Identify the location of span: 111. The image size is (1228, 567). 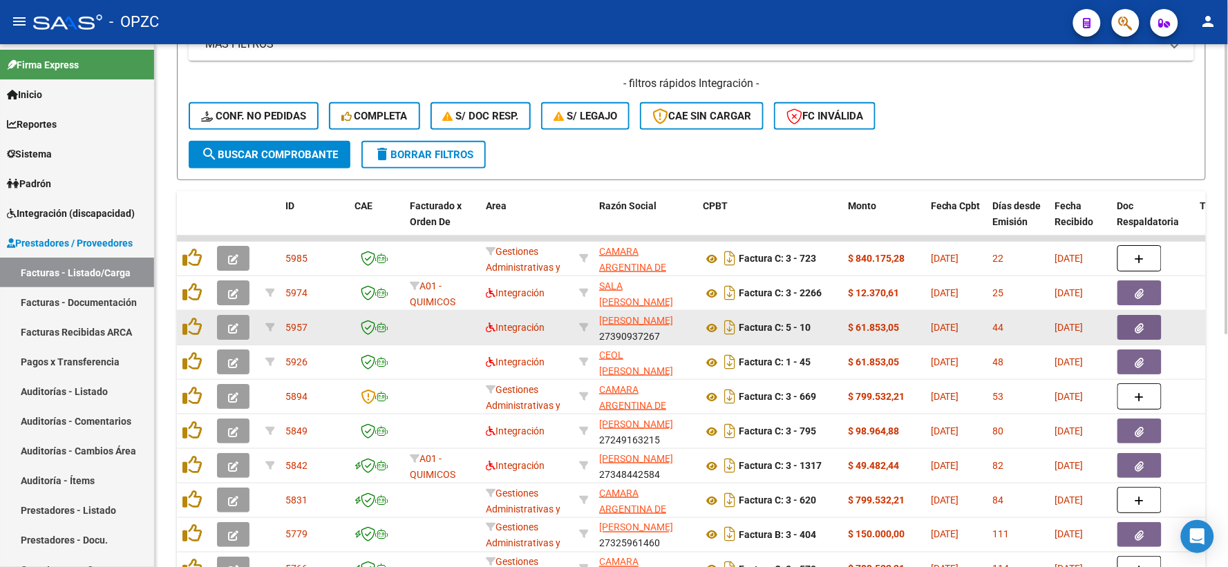
(1001, 535).